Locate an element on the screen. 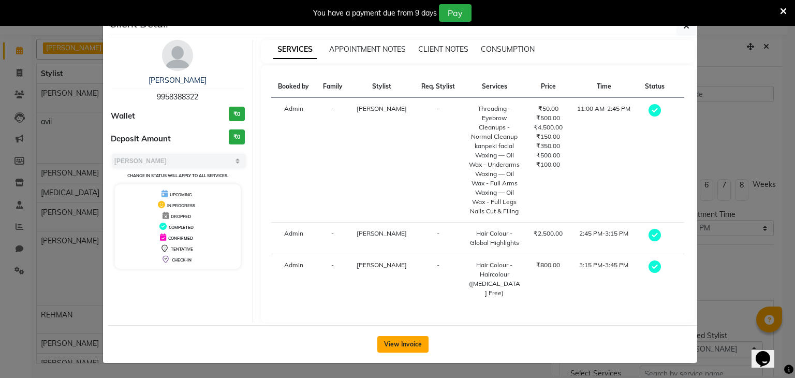 Image resolution: width=795 pixels, height=378 pixels. div: Hair Colour - Global Highlights is located at coordinates (494, 238).